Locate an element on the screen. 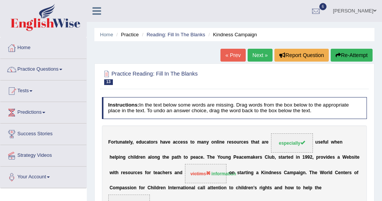 Image resolution: width=382 pixels, height=201 pixels. b: b is located at coordinates (351, 157).